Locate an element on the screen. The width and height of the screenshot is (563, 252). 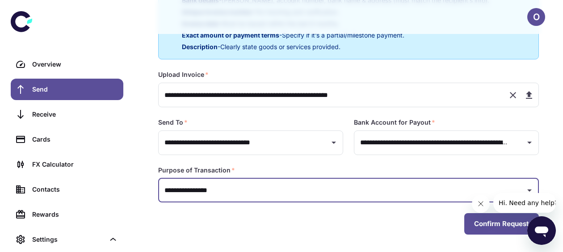
a: Send is located at coordinates (67, 89).